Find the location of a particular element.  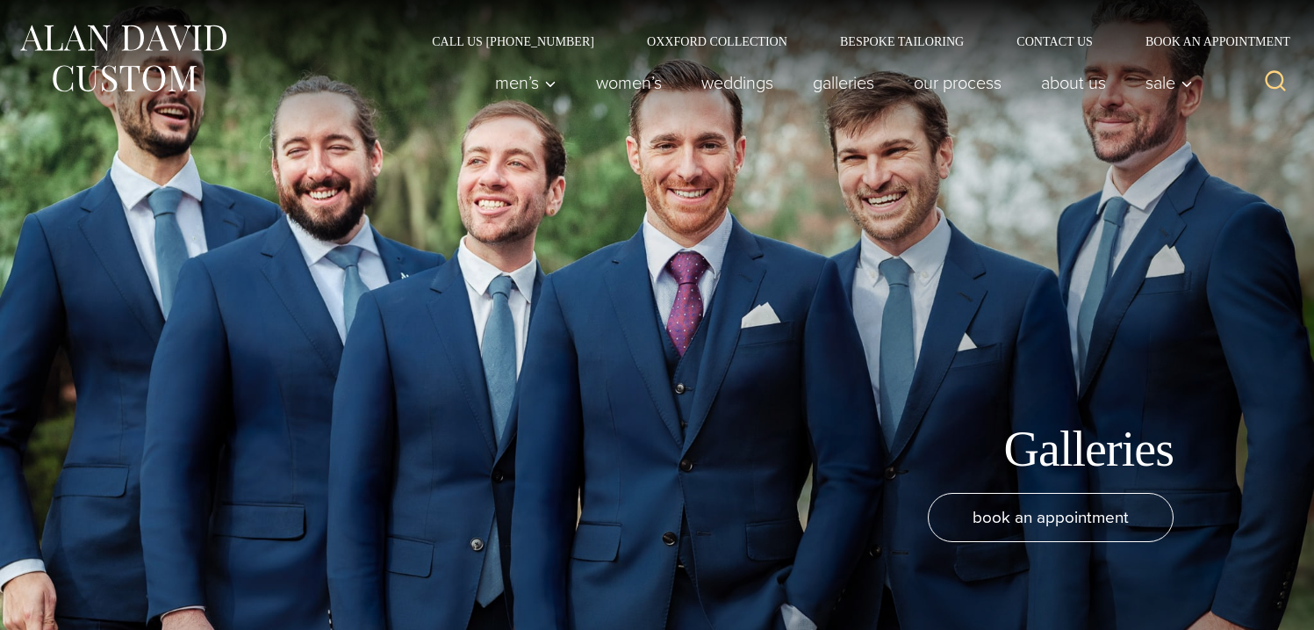

a: Our Process is located at coordinates (958, 83).